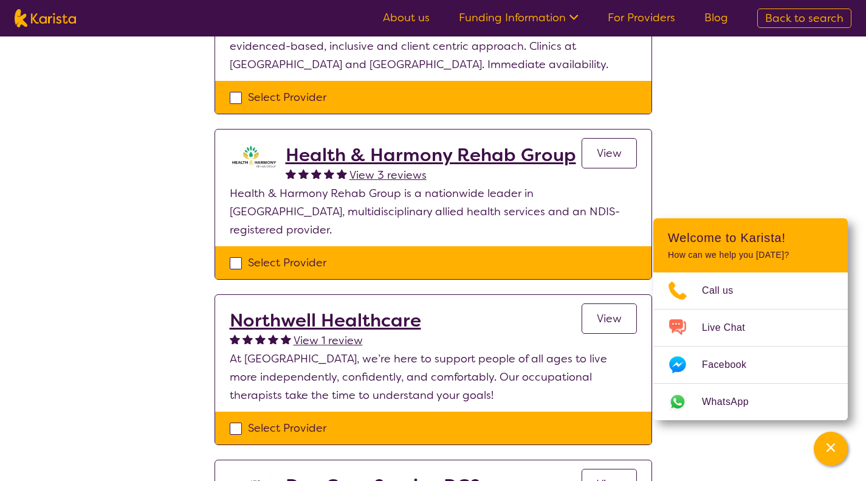 The image size is (866, 481). Describe the element at coordinates (804, 18) in the screenshot. I see `span: Back to search` at that location.